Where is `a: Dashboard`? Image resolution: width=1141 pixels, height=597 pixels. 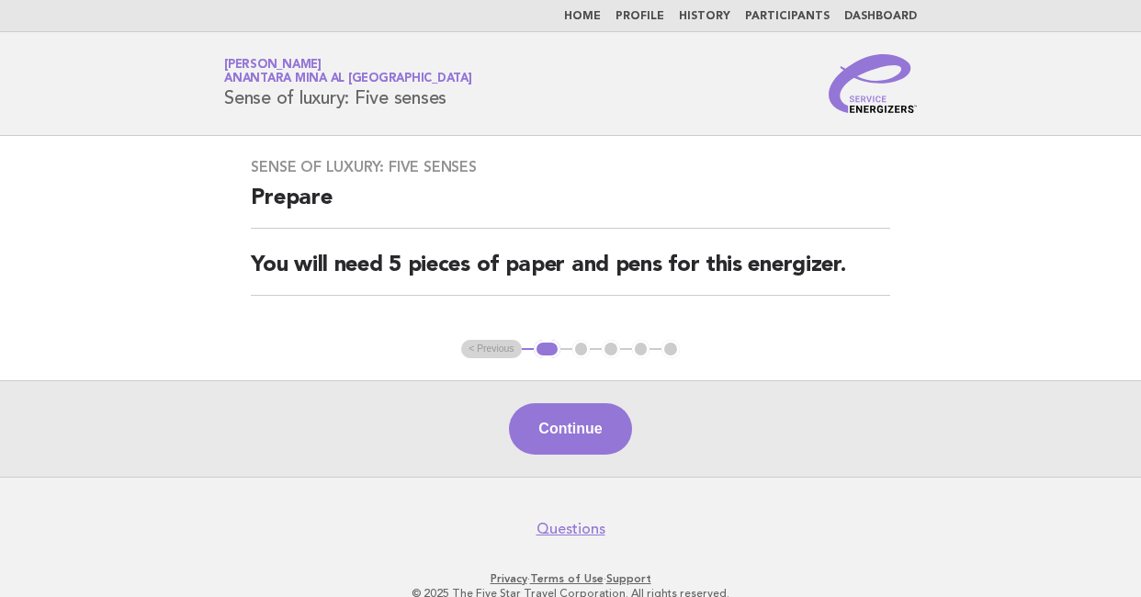
a: Dashboard is located at coordinates (880, 17).